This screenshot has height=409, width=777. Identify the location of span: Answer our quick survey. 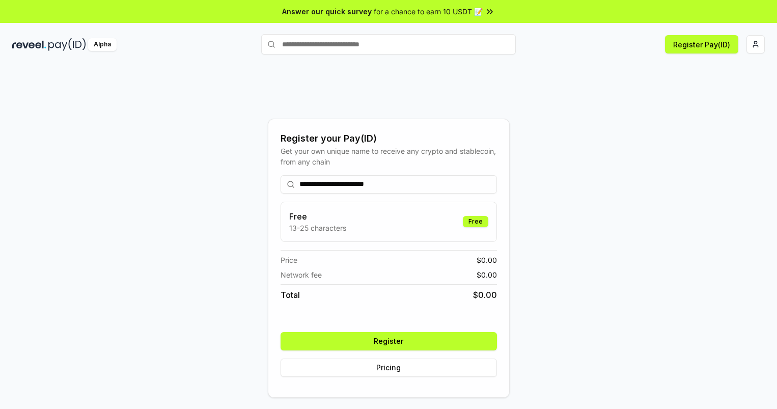
(327, 11).